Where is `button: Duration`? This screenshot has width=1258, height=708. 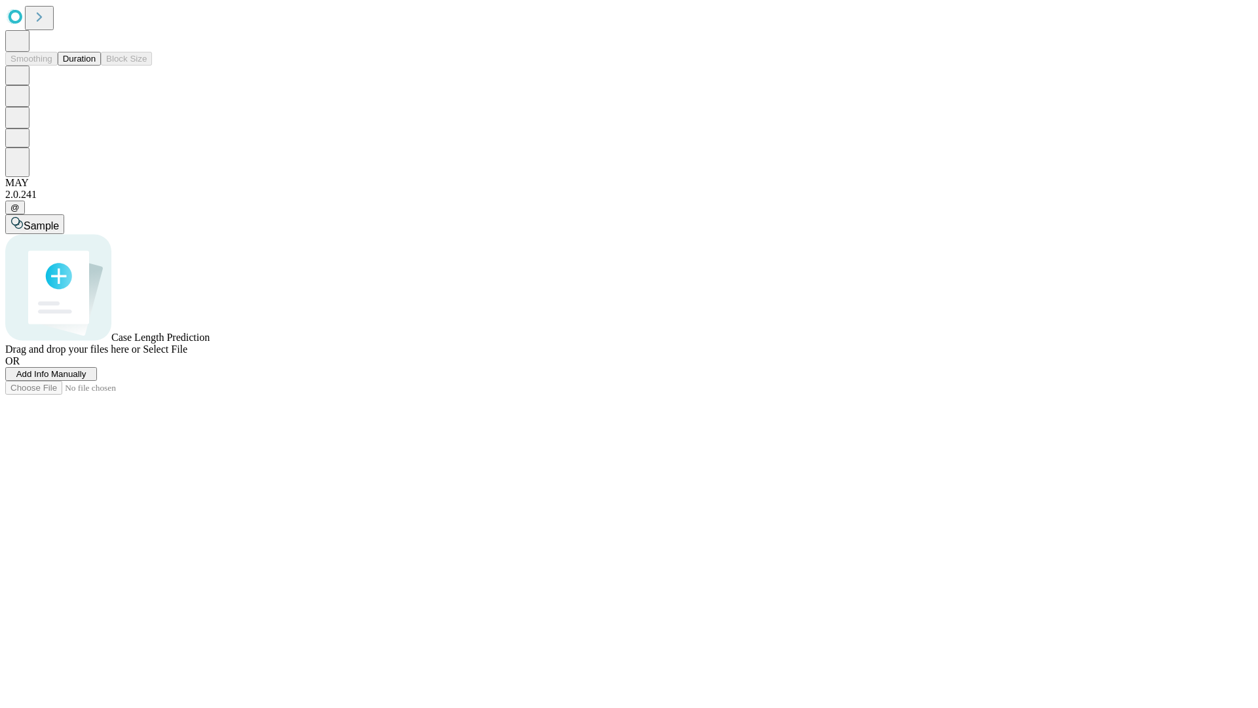 button: Duration is located at coordinates (79, 58).